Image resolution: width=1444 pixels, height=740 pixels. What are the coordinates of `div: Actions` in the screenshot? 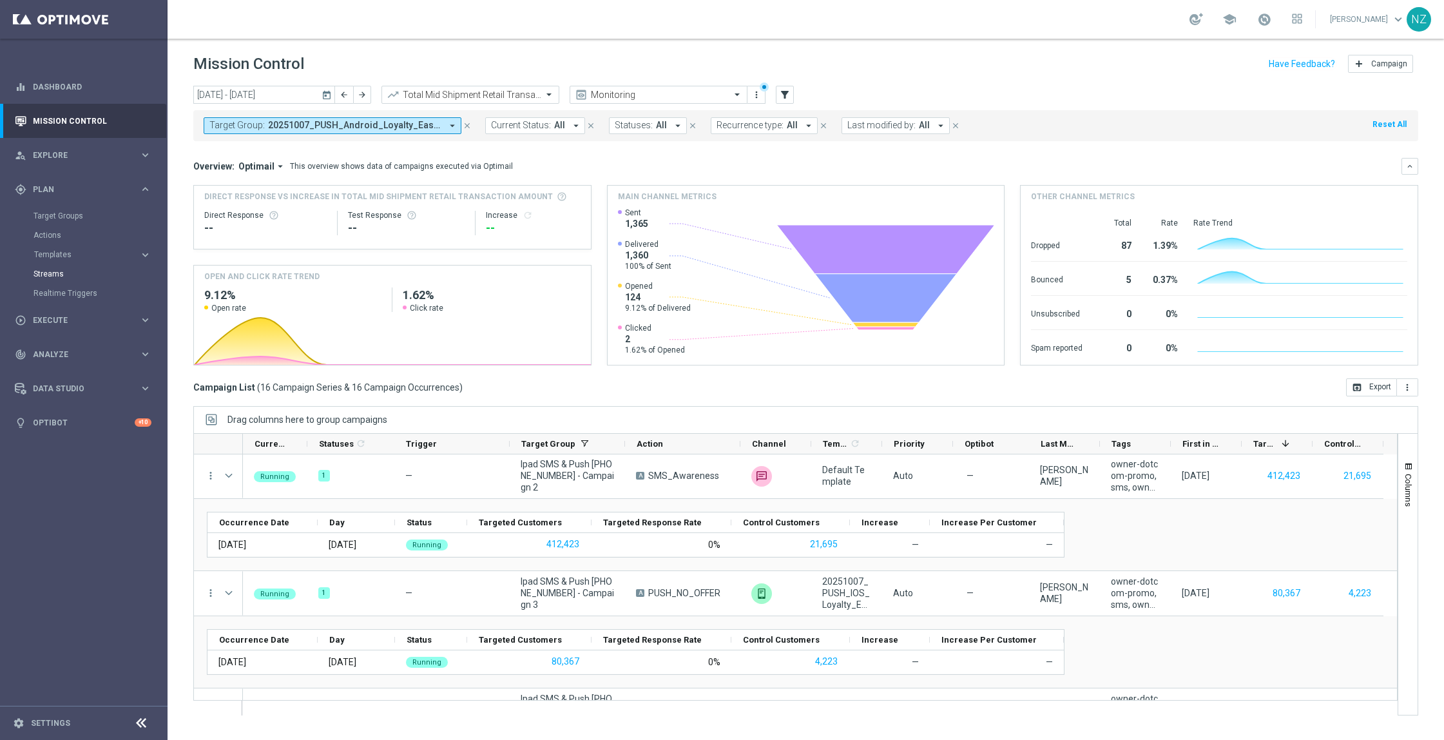 It's located at (100, 235).